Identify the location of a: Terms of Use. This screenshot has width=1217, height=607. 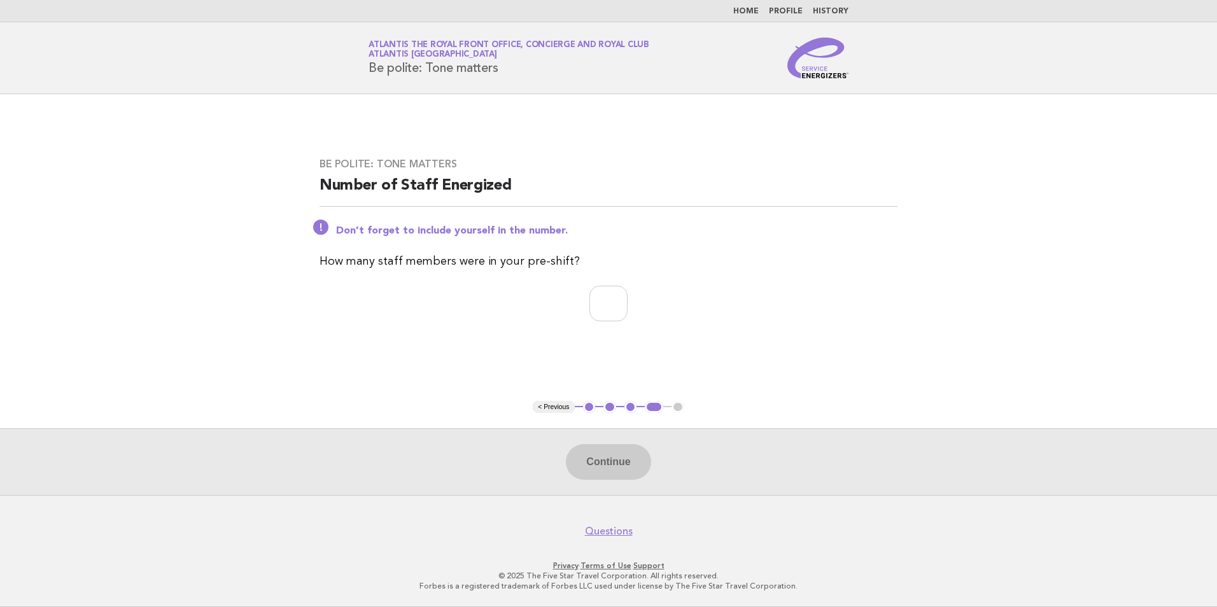
(606, 566).